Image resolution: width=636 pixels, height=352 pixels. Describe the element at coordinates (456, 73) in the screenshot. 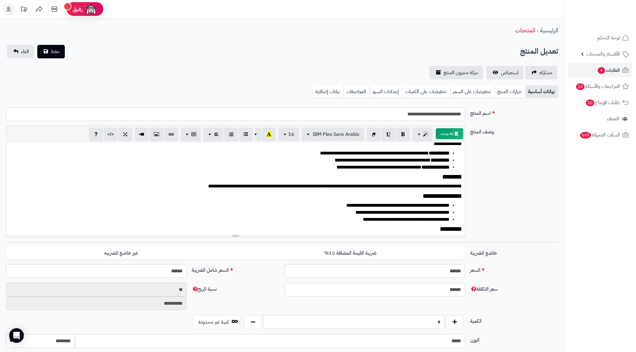

I see `a: حركة مخزون المنتج` at that location.